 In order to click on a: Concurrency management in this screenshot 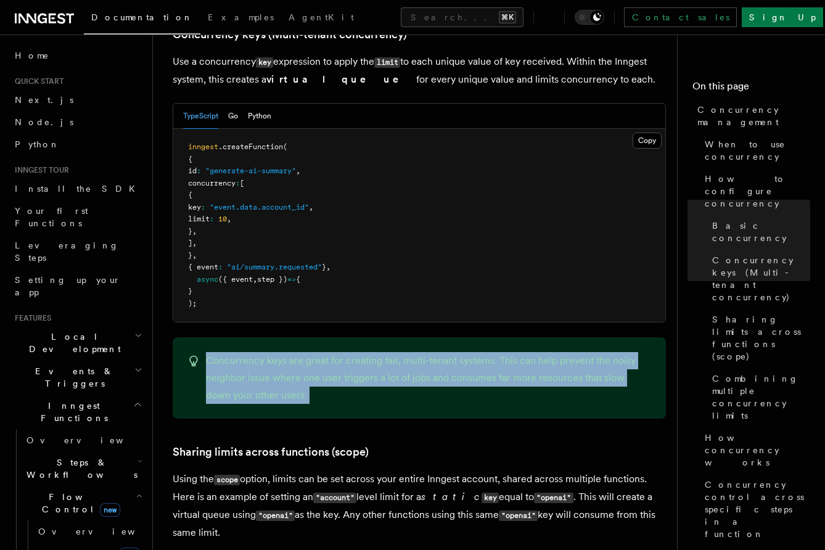, I will do `click(751, 116)`.